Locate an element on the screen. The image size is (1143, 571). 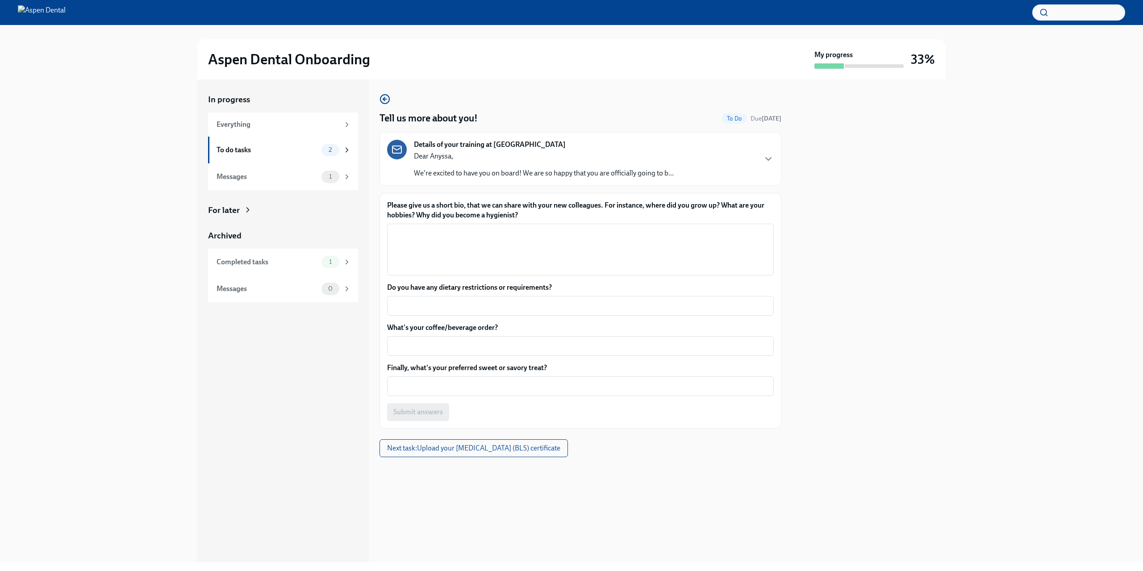
label: Finally, what's your preferred sweet or savory treat? is located at coordinates (581, 368).